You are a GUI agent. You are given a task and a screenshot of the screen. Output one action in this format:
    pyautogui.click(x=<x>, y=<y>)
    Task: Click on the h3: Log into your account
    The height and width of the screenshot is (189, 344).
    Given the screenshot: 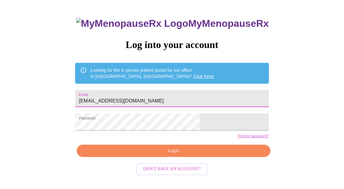 What is the action you would take?
    pyautogui.click(x=172, y=45)
    